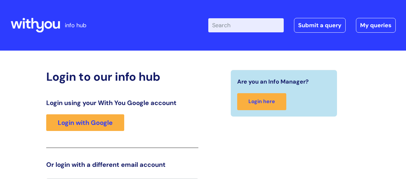 The height and width of the screenshot is (179, 406). I want to click on a: Login here, so click(262, 102).